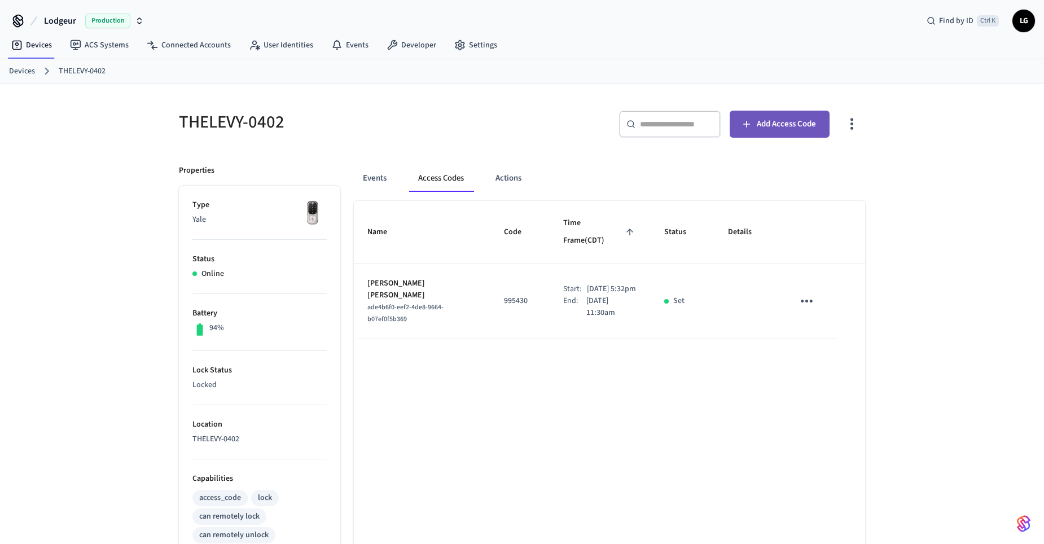 This screenshot has height=544, width=1044. I want to click on p: Locked, so click(260, 385).